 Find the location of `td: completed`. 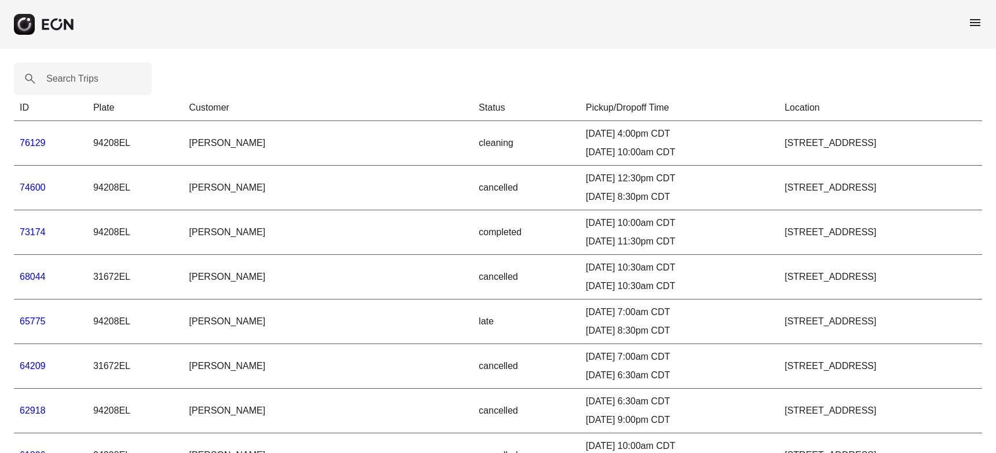

td: completed is located at coordinates (526, 232).